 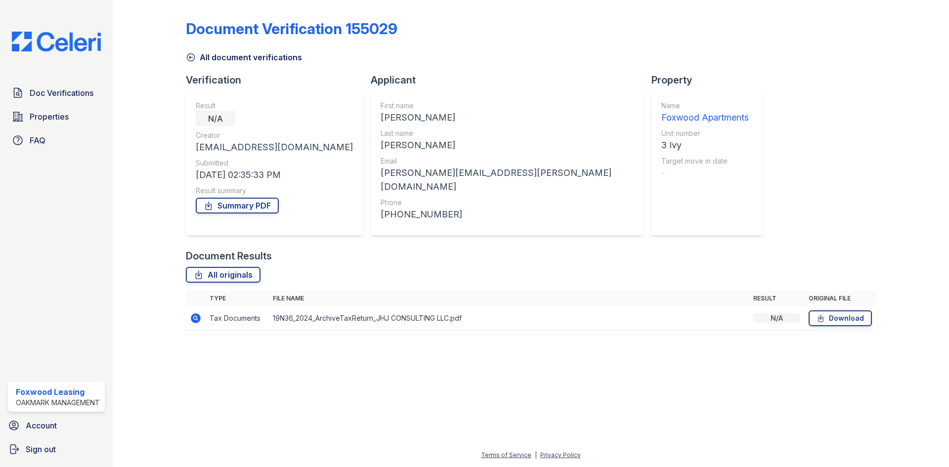 I want to click on div: Creator, so click(x=274, y=135).